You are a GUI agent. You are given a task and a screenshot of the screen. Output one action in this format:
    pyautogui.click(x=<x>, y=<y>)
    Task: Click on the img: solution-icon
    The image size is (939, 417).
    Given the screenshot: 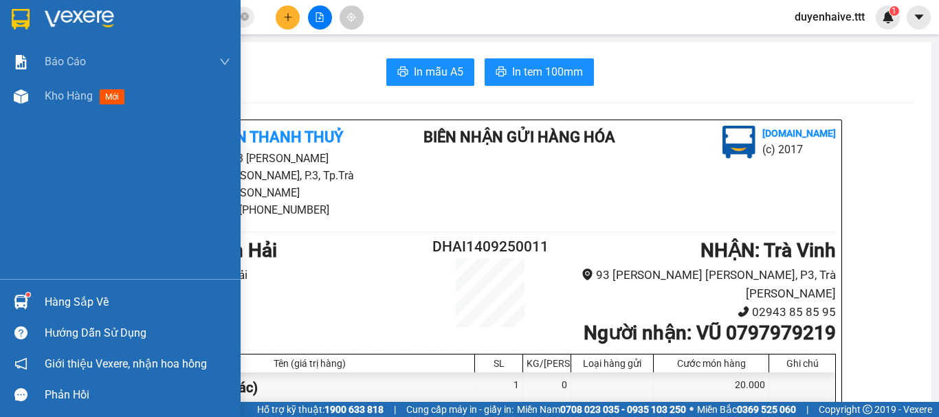 What is the action you would take?
    pyautogui.click(x=21, y=62)
    